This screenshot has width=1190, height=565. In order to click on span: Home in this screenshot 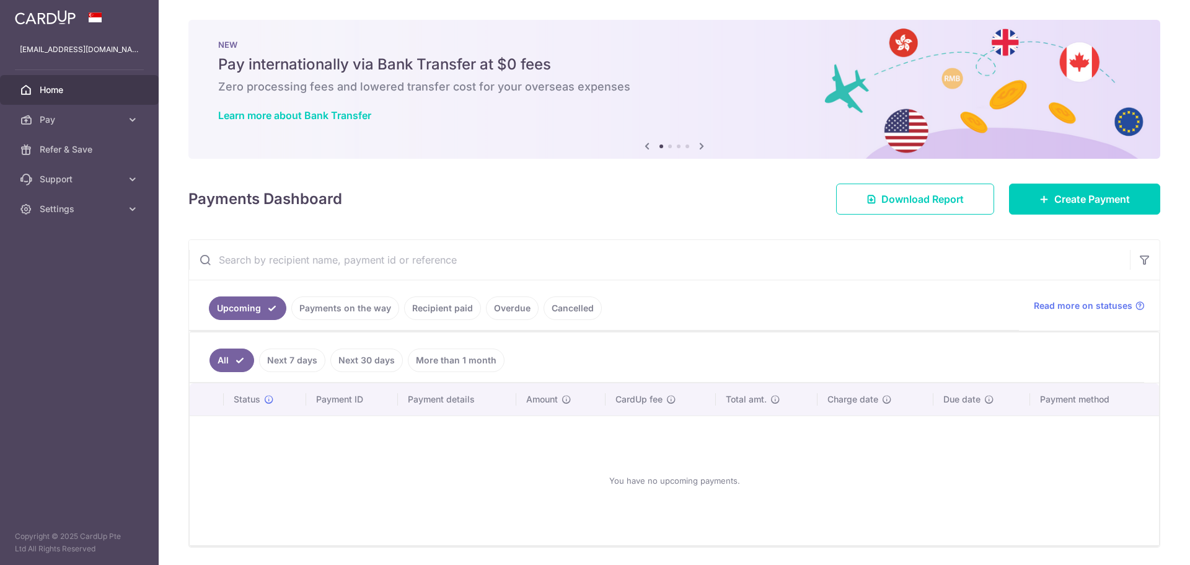, I will do `click(81, 90)`.